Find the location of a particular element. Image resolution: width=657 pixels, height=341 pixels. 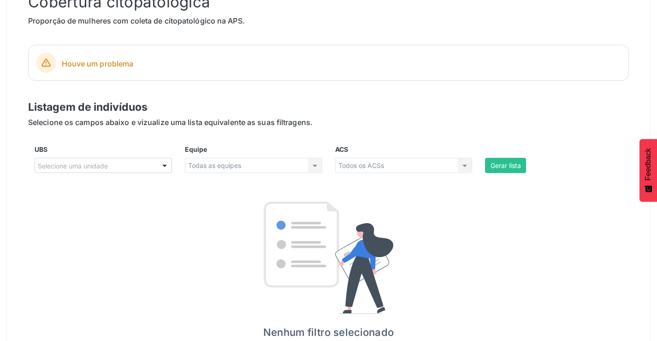

span: Selecione uma unidade is located at coordinates (73, 166).